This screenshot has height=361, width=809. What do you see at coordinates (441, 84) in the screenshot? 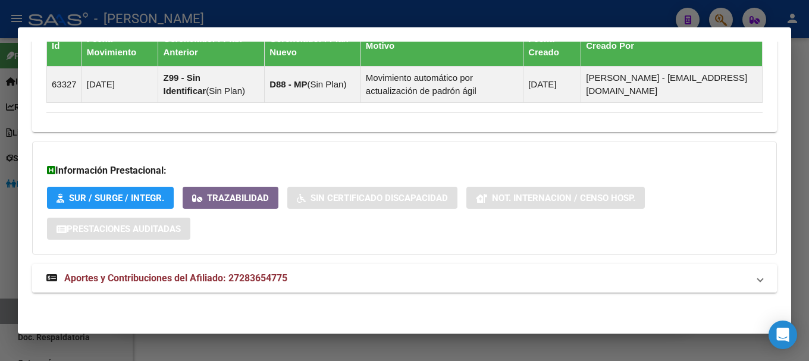
I see `td: Movimiento automático por actualización de padrón ágil` at bounding box center [441, 84].